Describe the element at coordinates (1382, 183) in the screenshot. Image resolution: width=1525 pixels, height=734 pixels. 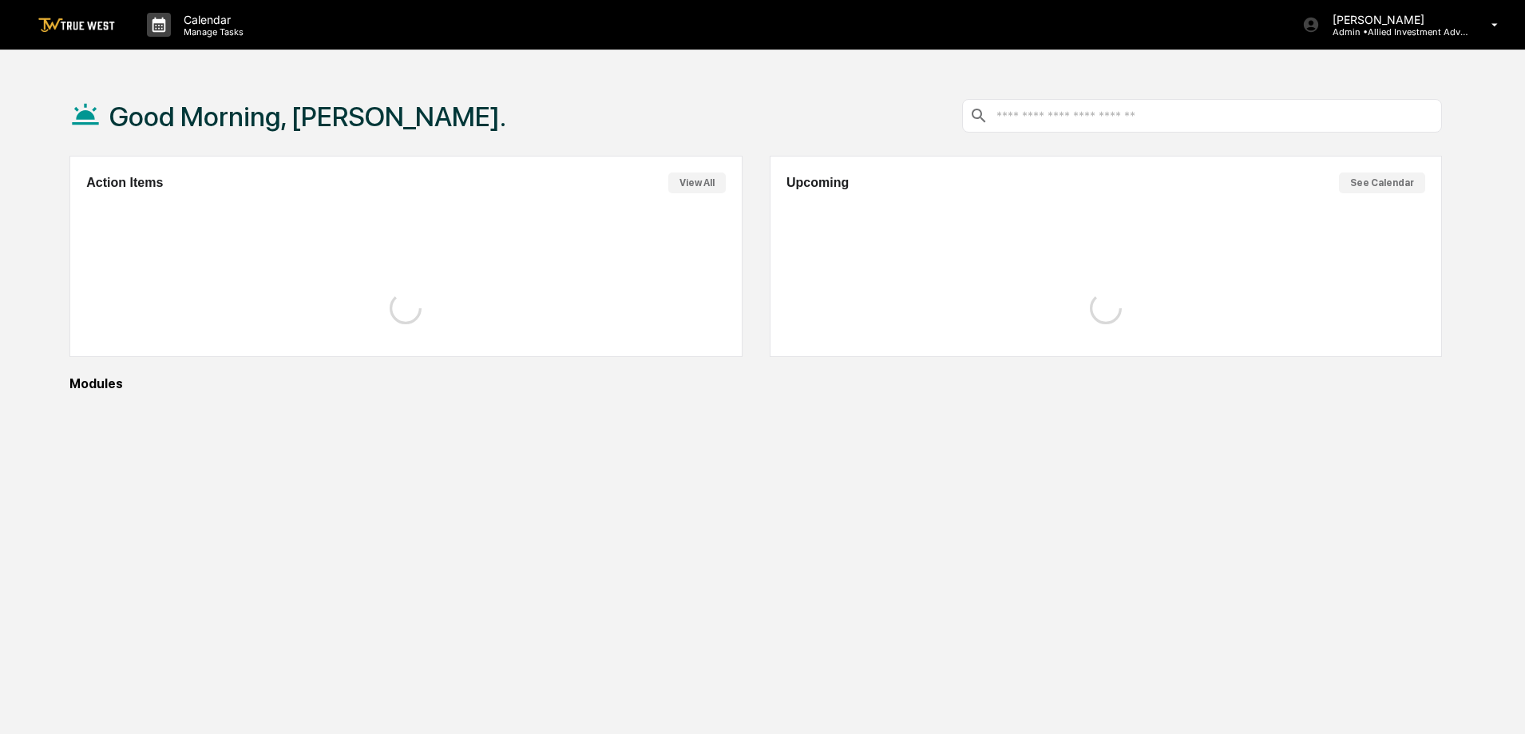
I see `button: See Calendar` at that location.